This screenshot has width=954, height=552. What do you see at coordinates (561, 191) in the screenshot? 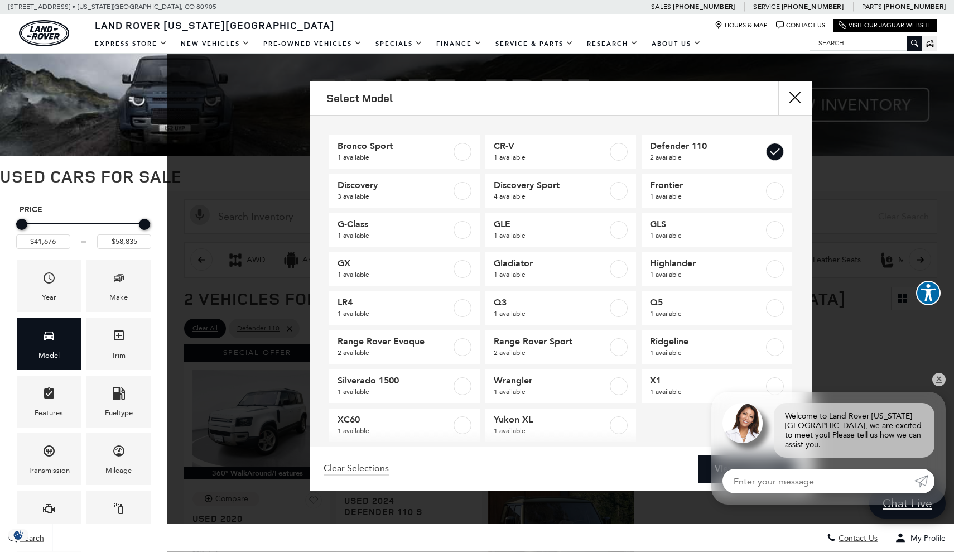
I see `a: Discovery Sport4 available` at bounding box center [561, 191].